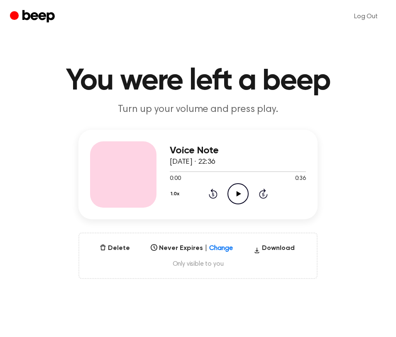 This screenshot has width=396, height=337. I want to click on button: 1.0x, so click(176, 194).